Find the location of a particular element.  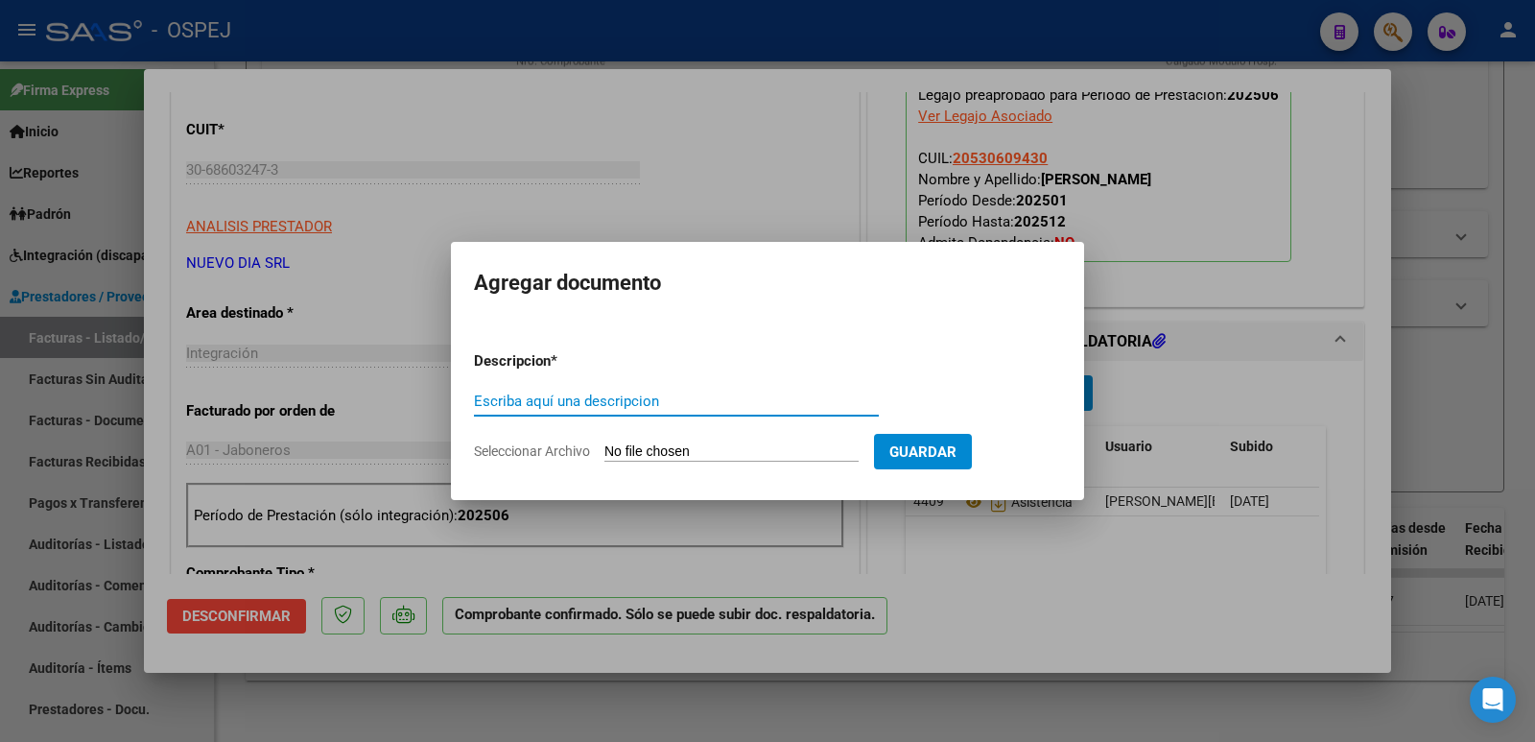

span: Seleccionar Archivo is located at coordinates (531, 451).